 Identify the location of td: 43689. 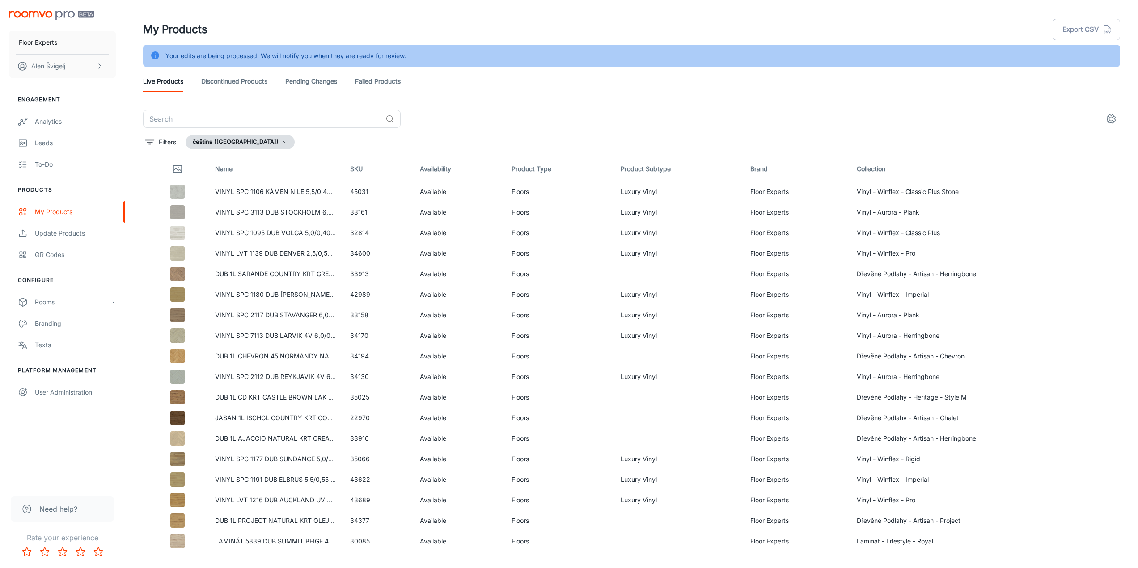
(377, 500).